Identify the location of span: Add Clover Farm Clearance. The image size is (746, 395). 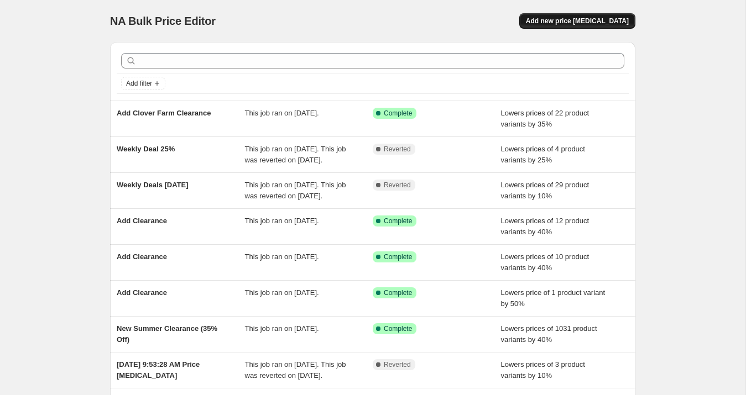
(164, 113).